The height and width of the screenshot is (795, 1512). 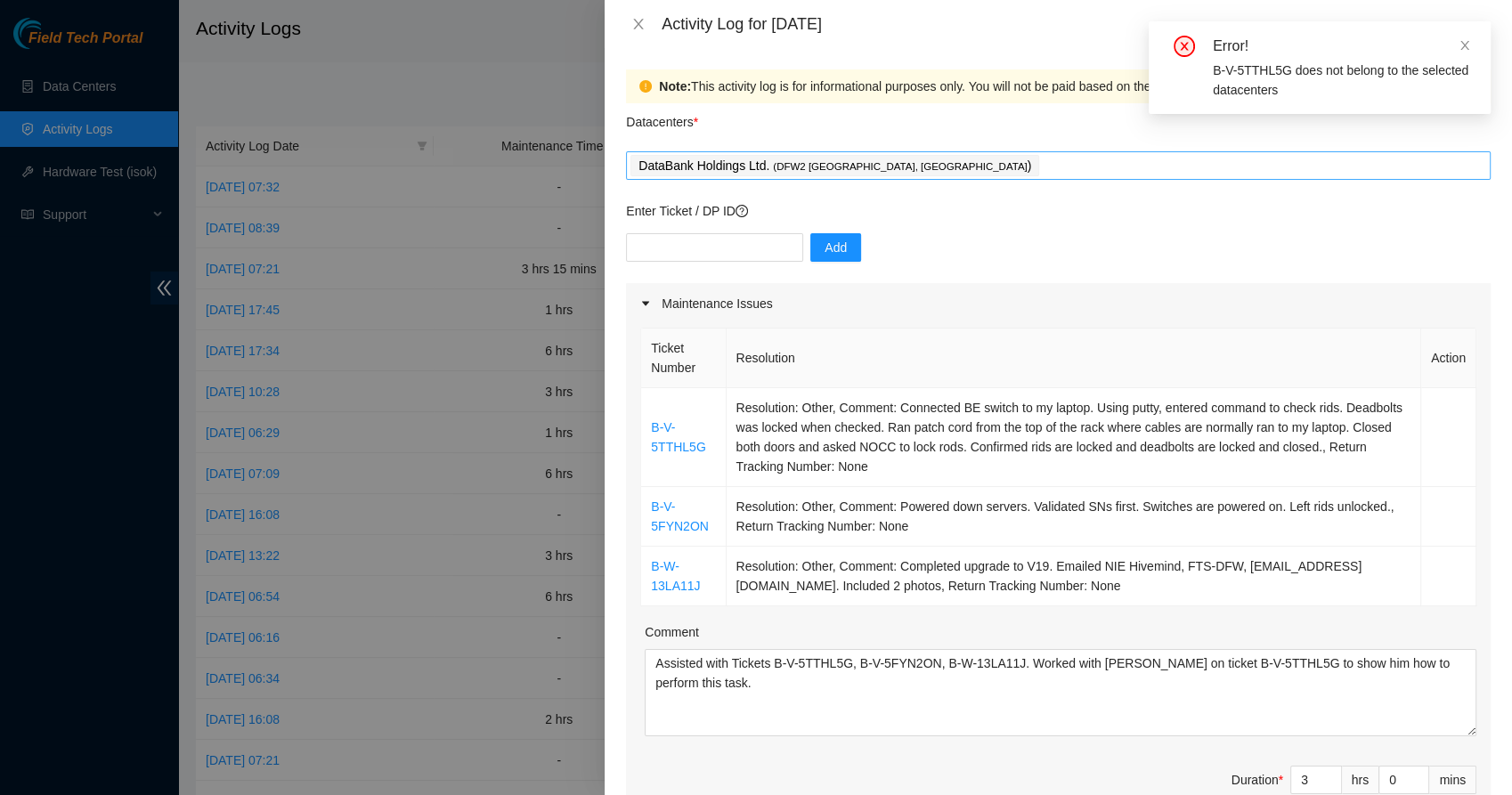 I want to click on a: B-V-5TTHL5G, so click(x=678, y=437).